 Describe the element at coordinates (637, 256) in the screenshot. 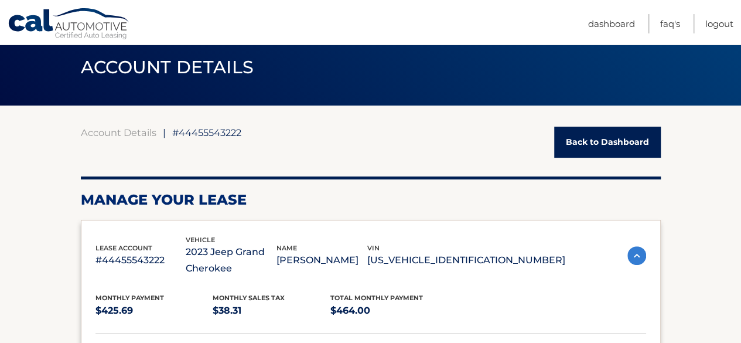

I see `img: accordion-active.svg` at that location.